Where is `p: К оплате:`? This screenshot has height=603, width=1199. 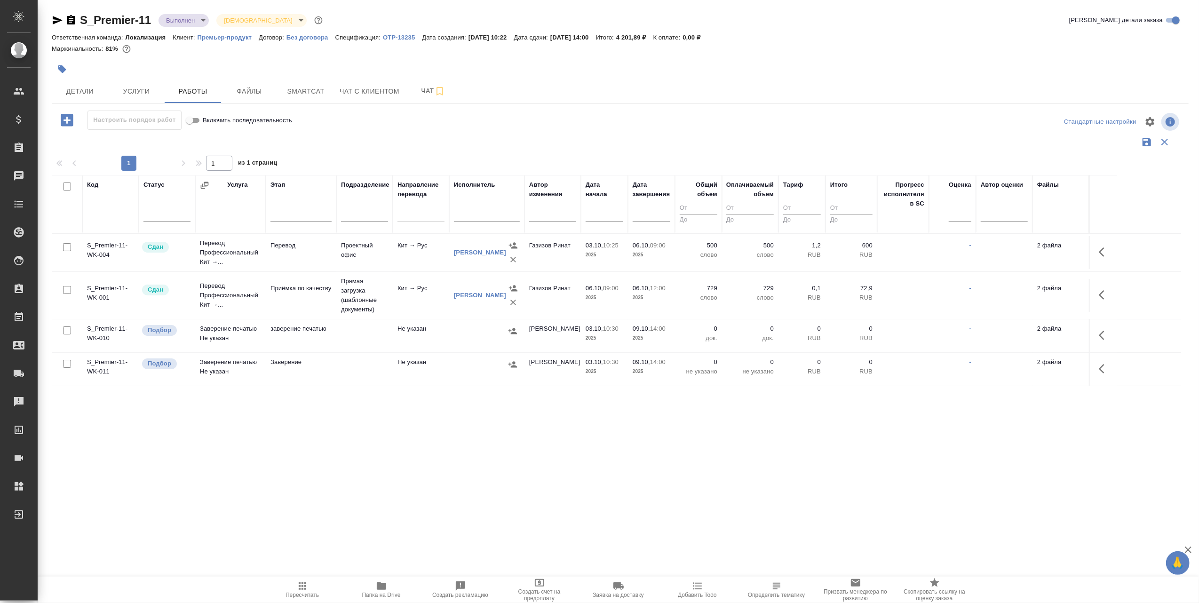 p: К оплате: is located at coordinates (668, 37).